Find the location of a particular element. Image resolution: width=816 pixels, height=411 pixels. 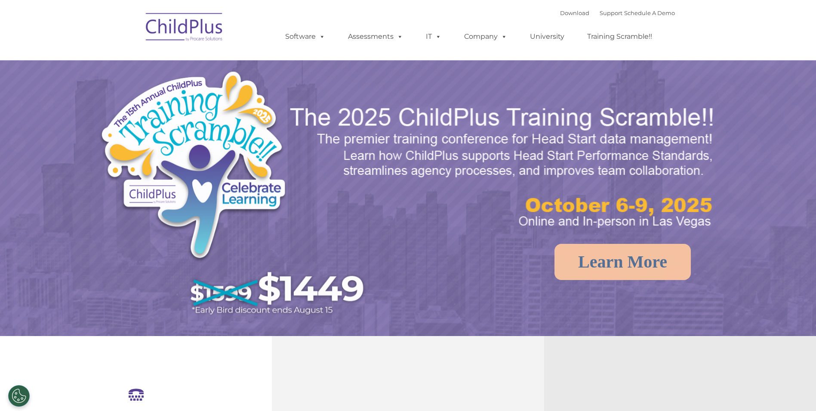

a: Support is located at coordinates (611, 13).